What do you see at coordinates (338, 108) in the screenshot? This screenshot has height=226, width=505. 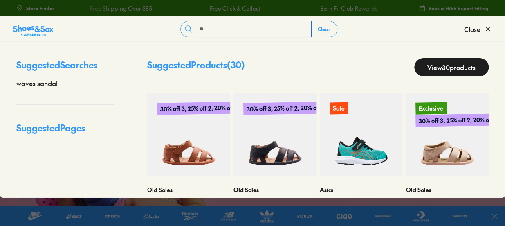 I see `p: Sale` at bounding box center [338, 108].